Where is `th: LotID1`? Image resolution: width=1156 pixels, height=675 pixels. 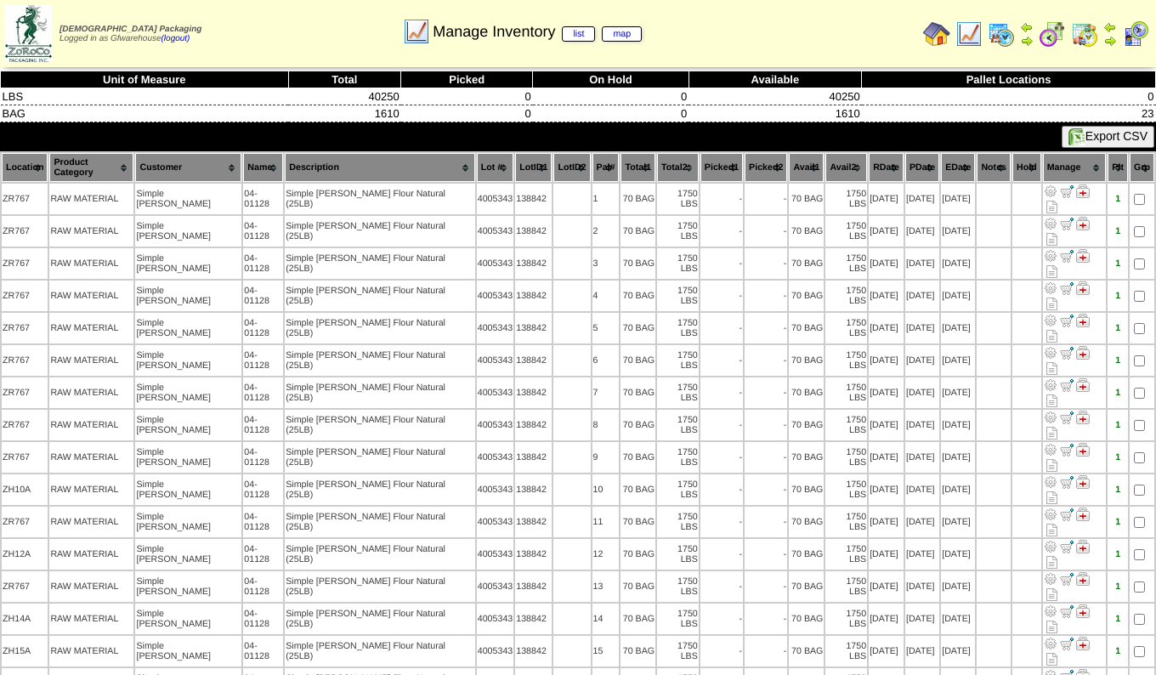
th: LotID1 is located at coordinates (533, 167).